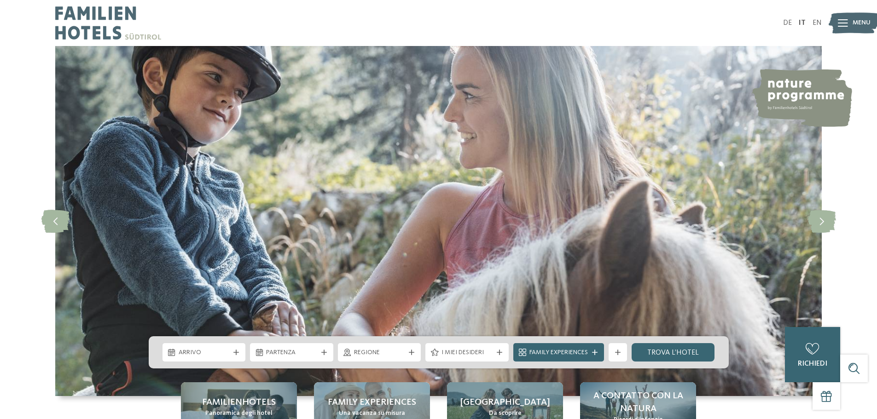 The height and width of the screenshot is (419, 877). Describe the element at coordinates (379, 353) in the screenshot. I see `span: Regione` at that location.